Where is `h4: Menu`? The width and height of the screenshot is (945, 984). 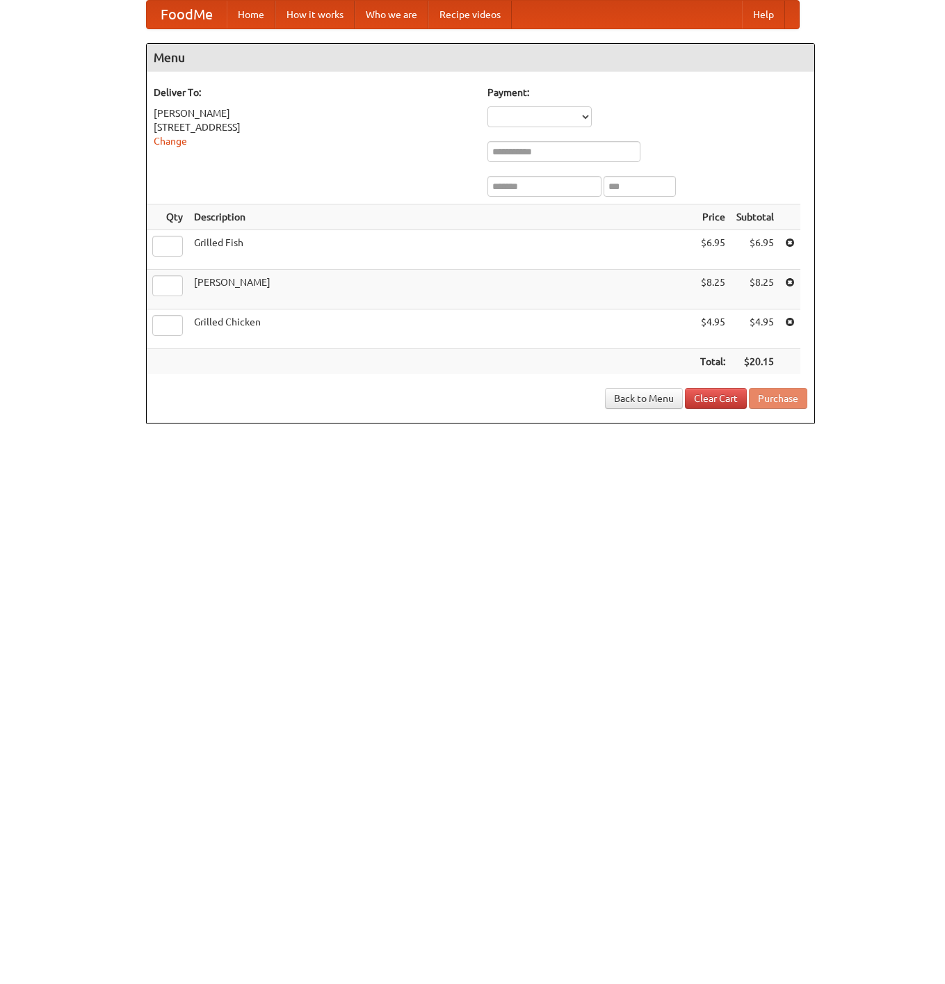 h4: Menu is located at coordinates (481, 58).